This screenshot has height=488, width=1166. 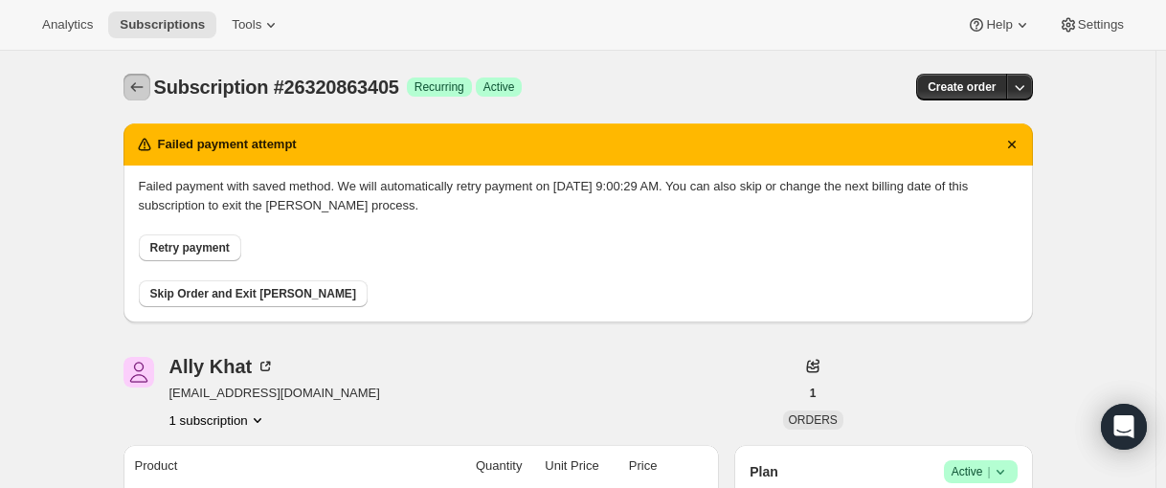 What do you see at coordinates (439, 87) in the screenshot?
I see `span: Recurring` at bounding box center [439, 87].